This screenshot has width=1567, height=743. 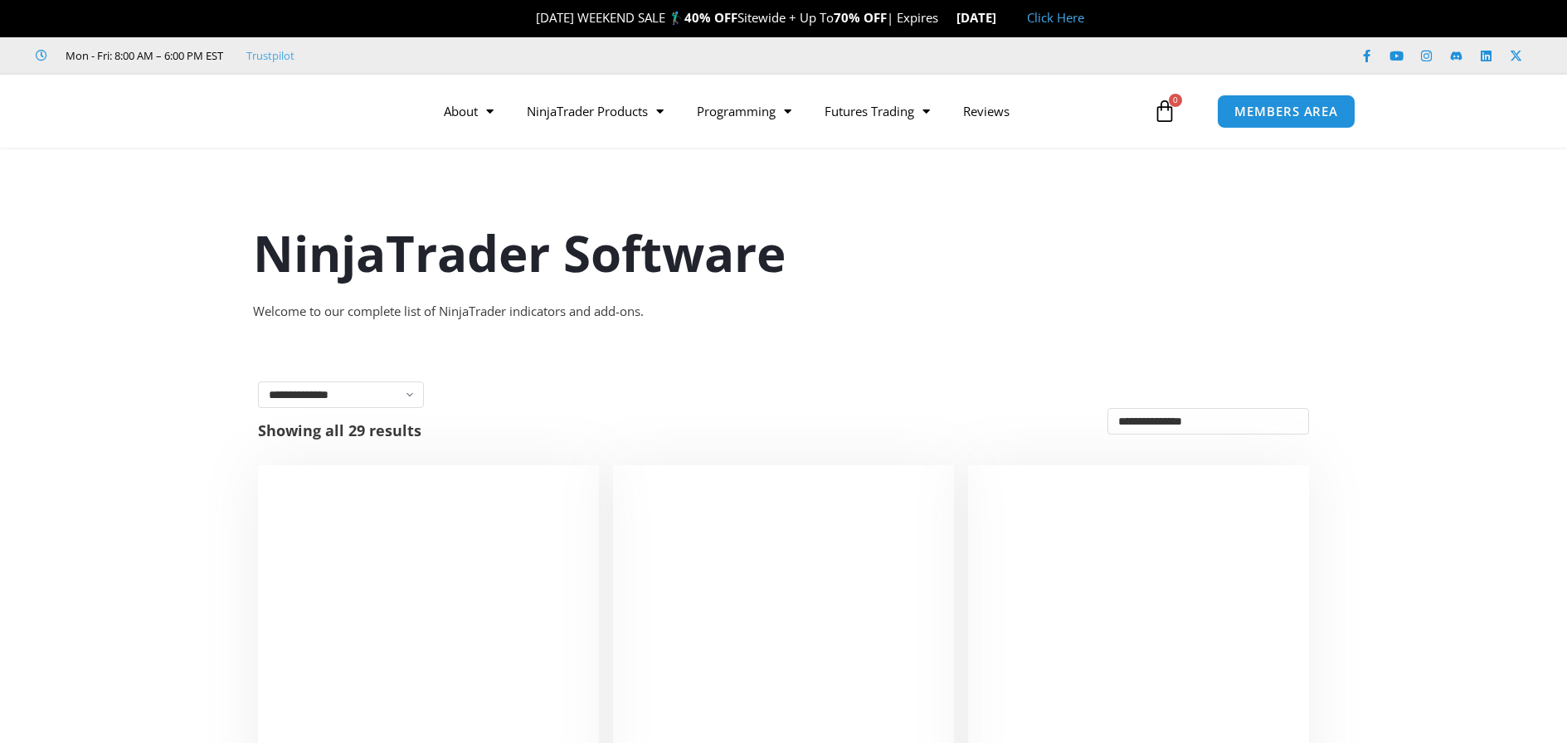 I want to click on a: Trustpilot, so click(x=270, y=56).